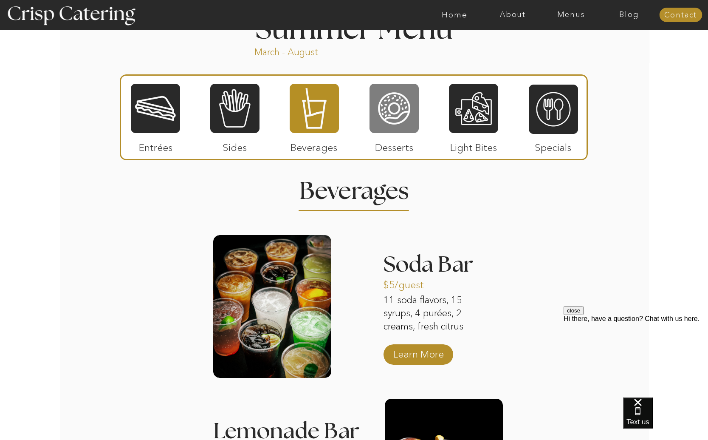 This screenshot has height=440, width=708. What do you see at coordinates (571, 15) in the screenshot?
I see `a: Menus` at bounding box center [571, 15].